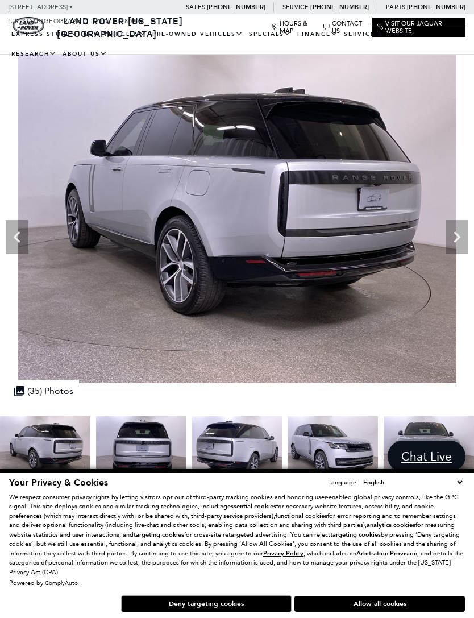 This screenshot has height=618, width=474. Describe the element at coordinates (237, 450) in the screenshot. I see `img: New 2025 Hakuba Silver Land Rover SE image 13` at that location.